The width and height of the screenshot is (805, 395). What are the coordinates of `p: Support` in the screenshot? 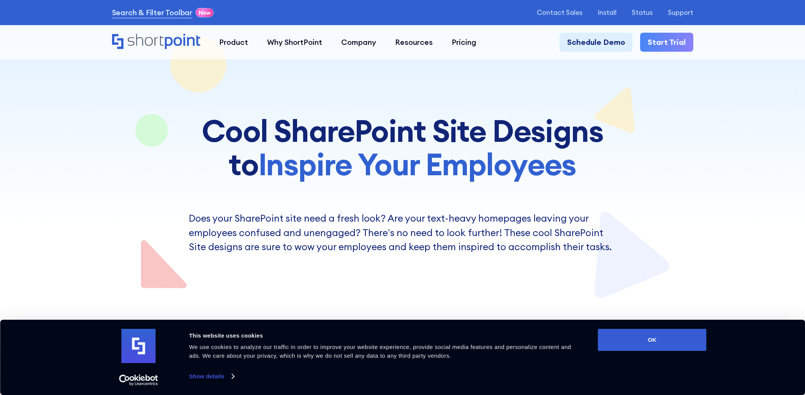 It's located at (681, 13).